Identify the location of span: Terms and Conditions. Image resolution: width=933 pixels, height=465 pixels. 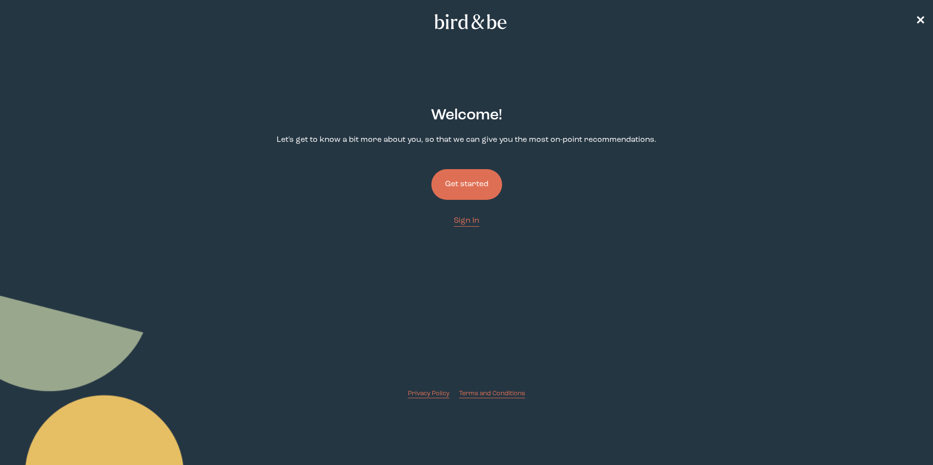
(492, 394).